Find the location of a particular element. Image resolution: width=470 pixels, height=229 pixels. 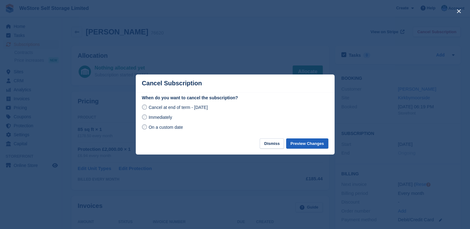

button: close is located at coordinates (459, 11).